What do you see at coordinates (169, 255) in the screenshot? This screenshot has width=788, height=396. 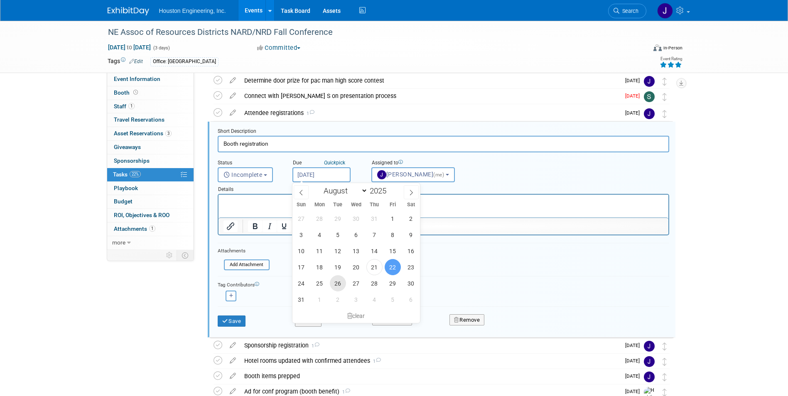 I see `td: Personalize Event Tab Strip` at bounding box center [169, 255].